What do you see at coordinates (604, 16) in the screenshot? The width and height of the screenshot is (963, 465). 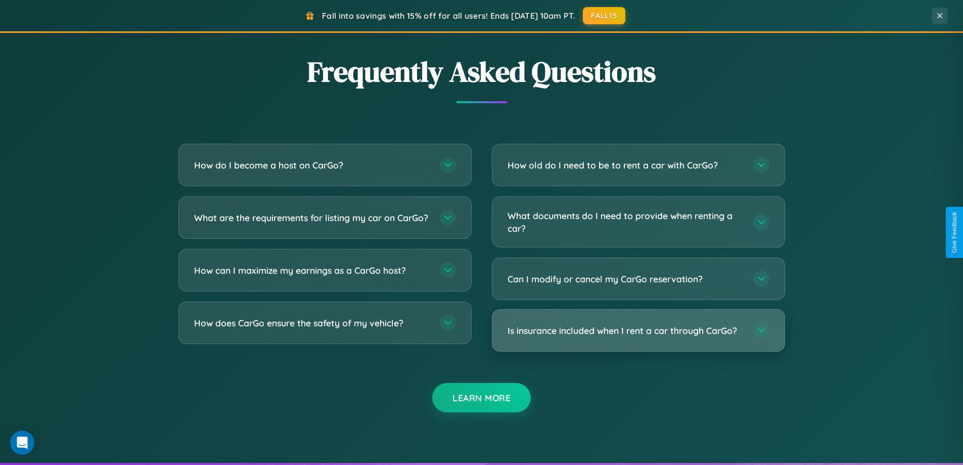 I see `button: FALL15` at bounding box center [604, 16].